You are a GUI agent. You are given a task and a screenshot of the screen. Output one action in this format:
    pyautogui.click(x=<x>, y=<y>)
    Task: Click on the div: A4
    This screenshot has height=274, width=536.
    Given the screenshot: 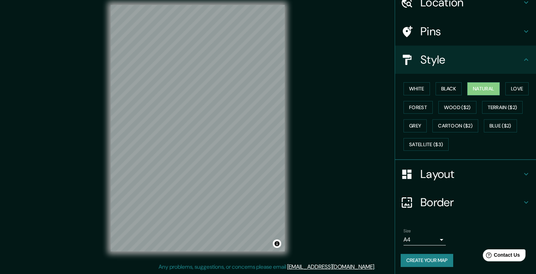 What is the action you would take?
    pyautogui.click(x=425, y=239)
    